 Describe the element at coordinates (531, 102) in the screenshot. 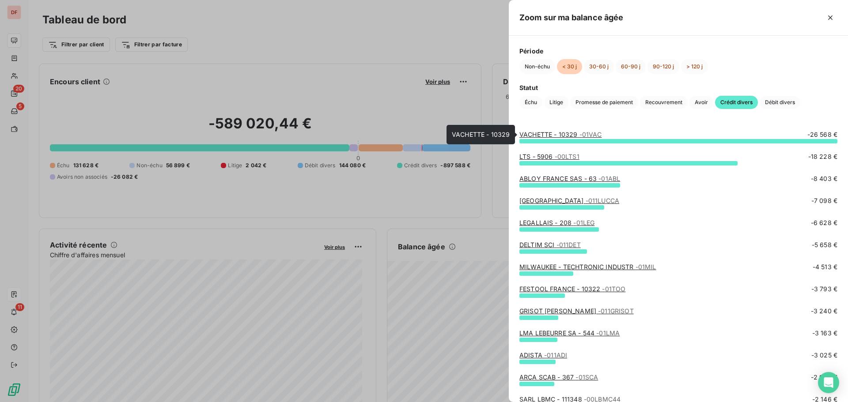

I see `button: Échu` at that location.